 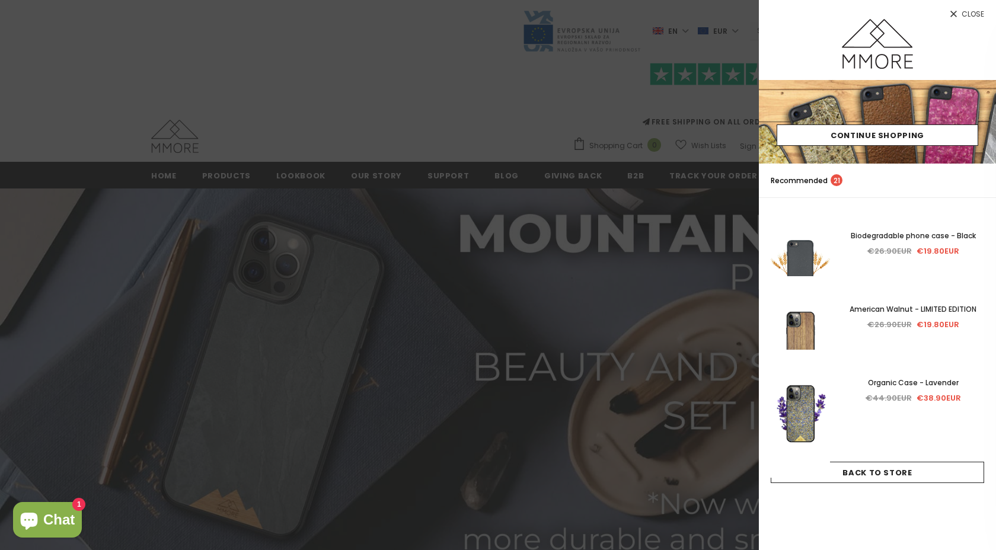 What do you see at coordinates (913, 235) in the screenshot?
I see `span: Biodegradable phone case - Black` at bounding box center [913, 235].